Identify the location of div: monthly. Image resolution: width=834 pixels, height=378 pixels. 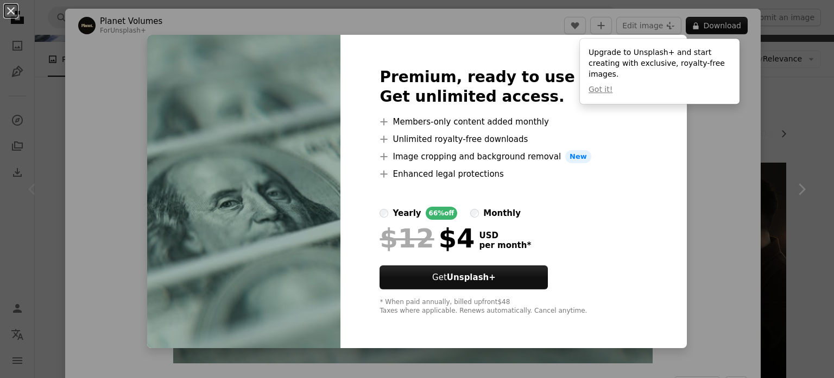
(502, 213).